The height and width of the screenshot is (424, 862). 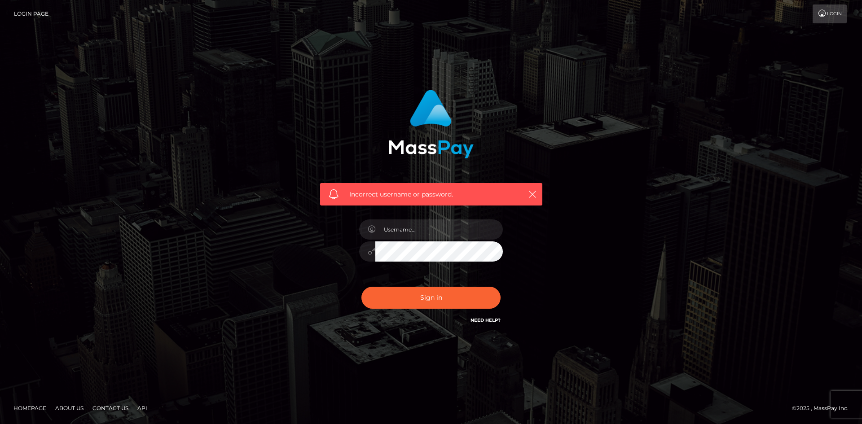 What do you see at coordinates (31, 14) in the screenshot?
I see `a: Login Page` at bounding box center [31, 14].